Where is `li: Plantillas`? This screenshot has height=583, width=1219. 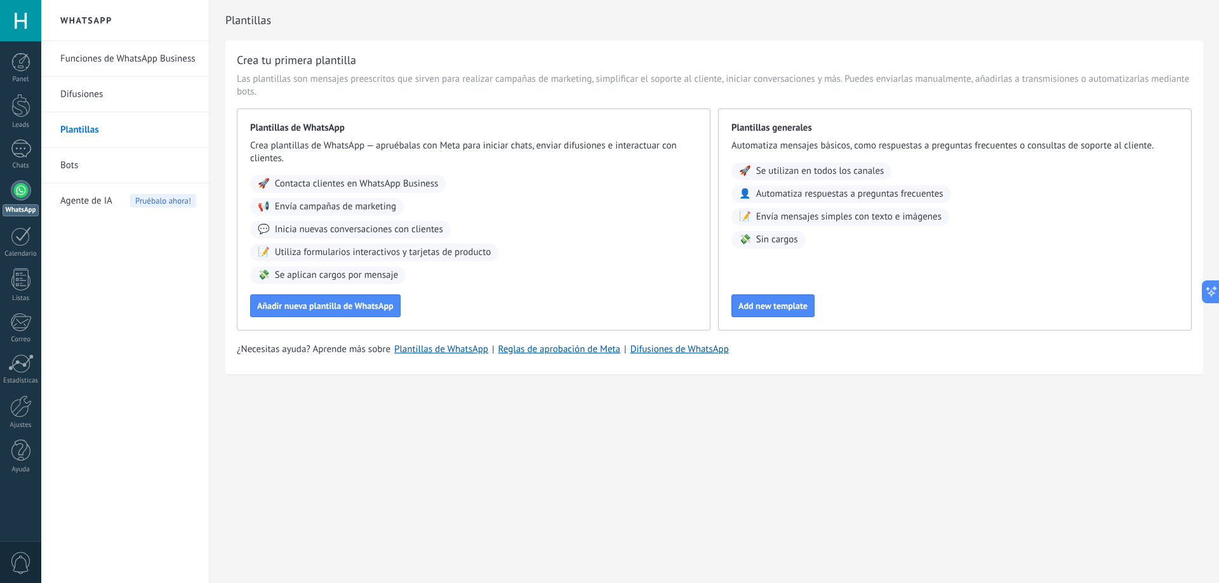
li: Plantillas is located at coordinates (125, 130).